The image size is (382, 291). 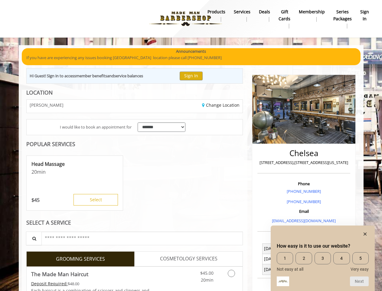 I want to click on b: LOCATION, so click(x=39, y=92).